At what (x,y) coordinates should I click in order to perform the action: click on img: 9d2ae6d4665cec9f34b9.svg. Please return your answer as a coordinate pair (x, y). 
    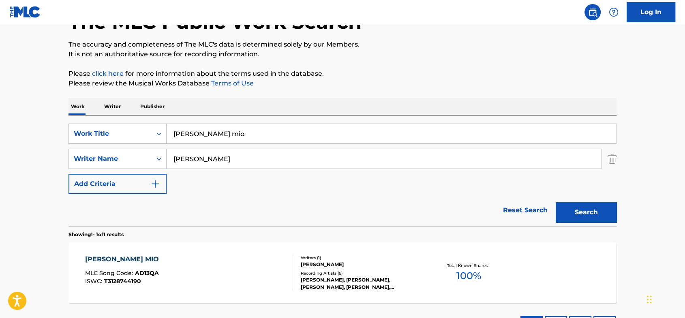
    Looking at the image, I should click on (155, 184).